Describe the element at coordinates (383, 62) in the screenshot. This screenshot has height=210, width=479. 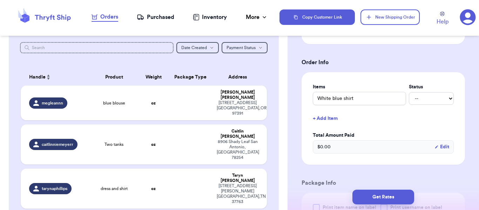
I see `h3: Order Info` at that location.